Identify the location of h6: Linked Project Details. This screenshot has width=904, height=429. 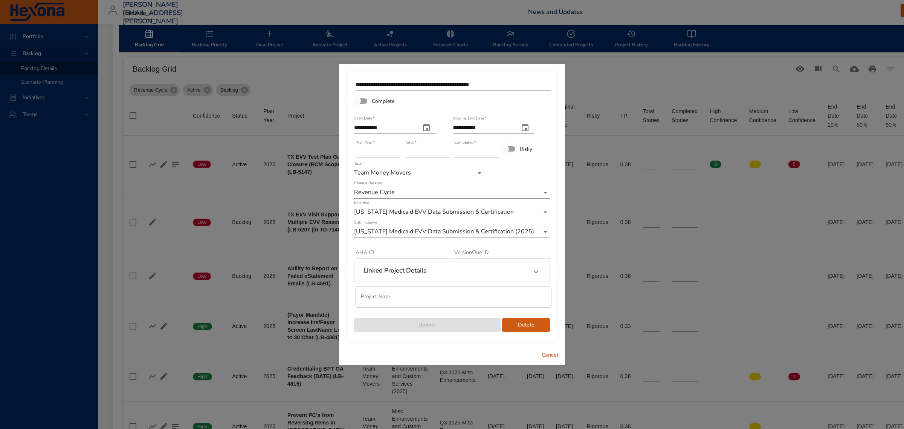
(395, 271).